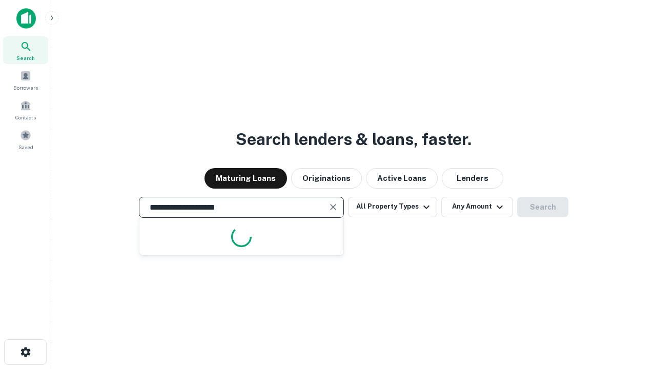 The height and width of the screenshot is (369, 656). Describe the element at coordinates (26, 110) in the screenshot. I see `a: Contacts` at that location.